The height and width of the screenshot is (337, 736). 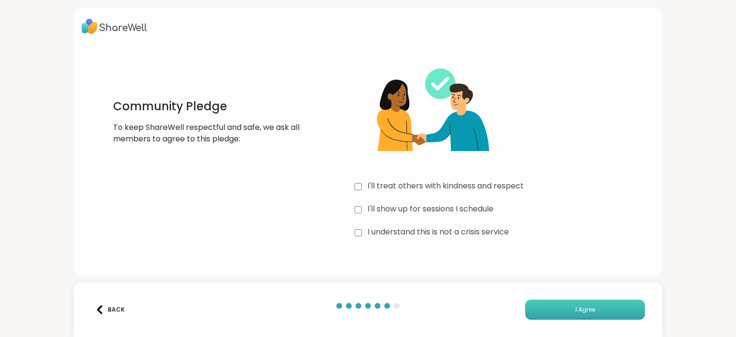 What do you see at coordinates (209, 133) in the screenshot?
I see `p: To keep ShareWell respectful and safe, we ask all members to agree to this pledge:` at bounding box center [209, 133].